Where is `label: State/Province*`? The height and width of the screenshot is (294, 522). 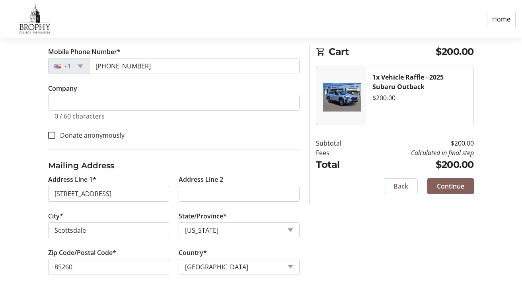
label: State/Province* is located at coordinates (203, 216).